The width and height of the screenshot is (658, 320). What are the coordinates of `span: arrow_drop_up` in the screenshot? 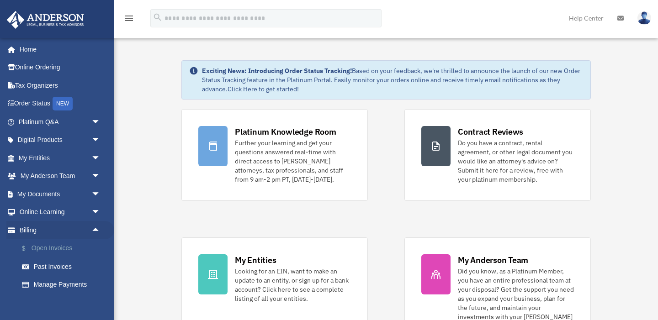 It's located at (101, 230).